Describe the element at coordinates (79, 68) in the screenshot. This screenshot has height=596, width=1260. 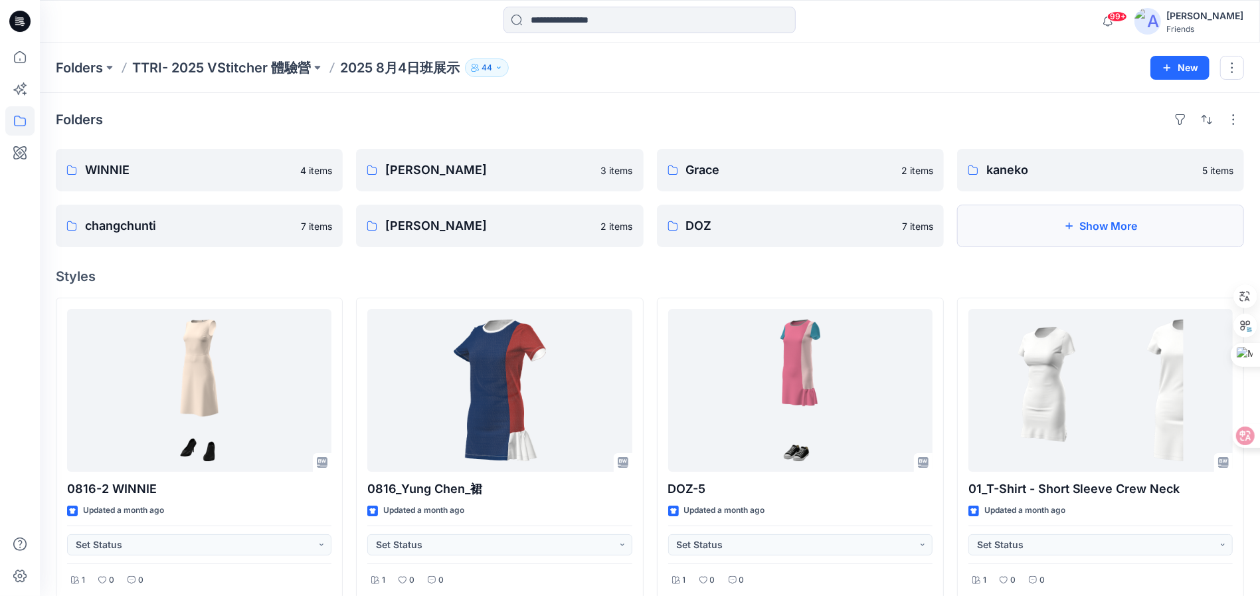
I see `p: Folders` at that location.